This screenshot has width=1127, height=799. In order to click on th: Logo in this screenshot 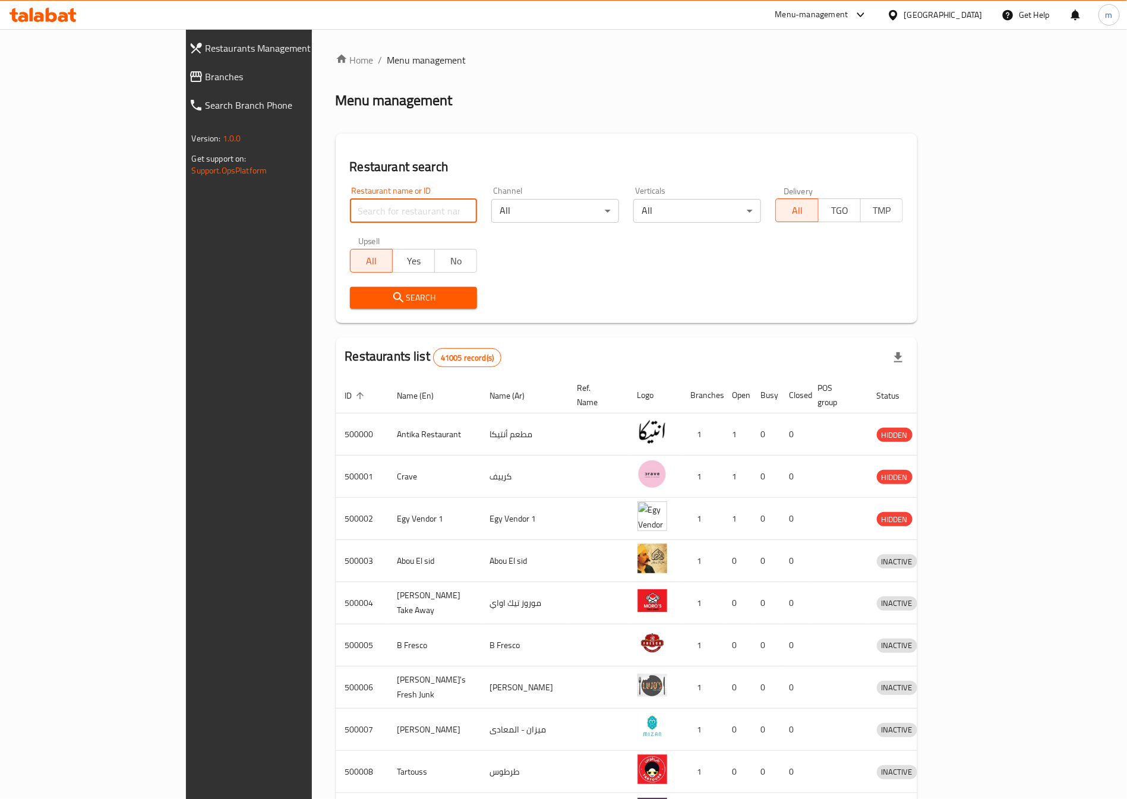, I will do `click(655, 395)`.